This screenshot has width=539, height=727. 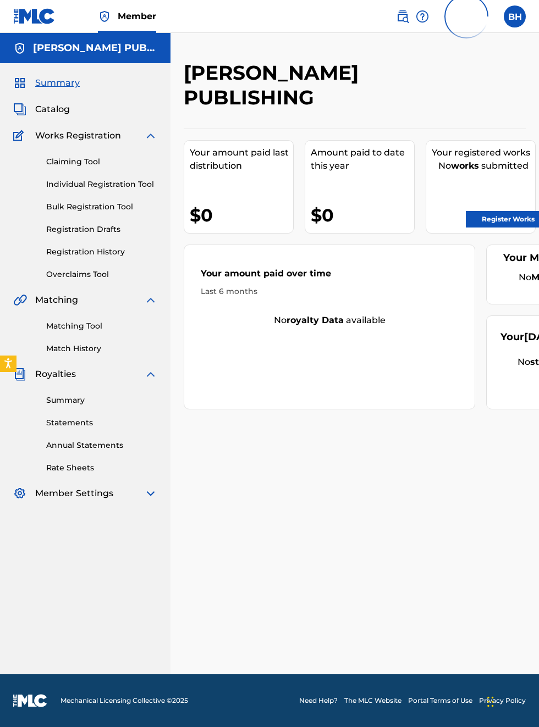 What do you see at coordinates (465, 166) in the screenshot?
I see `strong: works` at bounding box center [465, 166].